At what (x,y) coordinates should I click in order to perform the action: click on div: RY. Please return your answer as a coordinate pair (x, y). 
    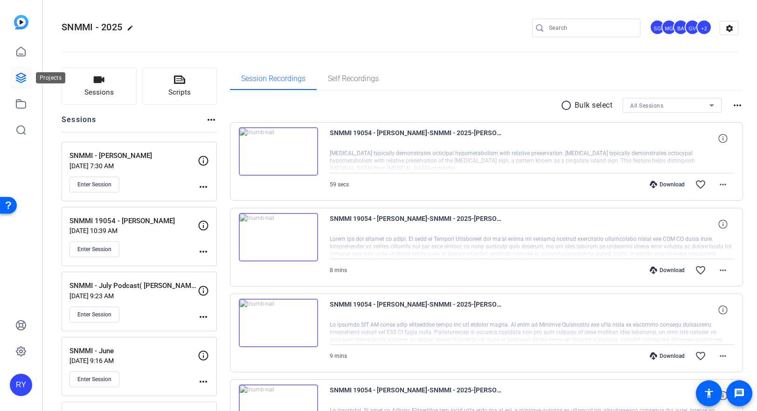
    Looking at the image, I should click on (21, 385).